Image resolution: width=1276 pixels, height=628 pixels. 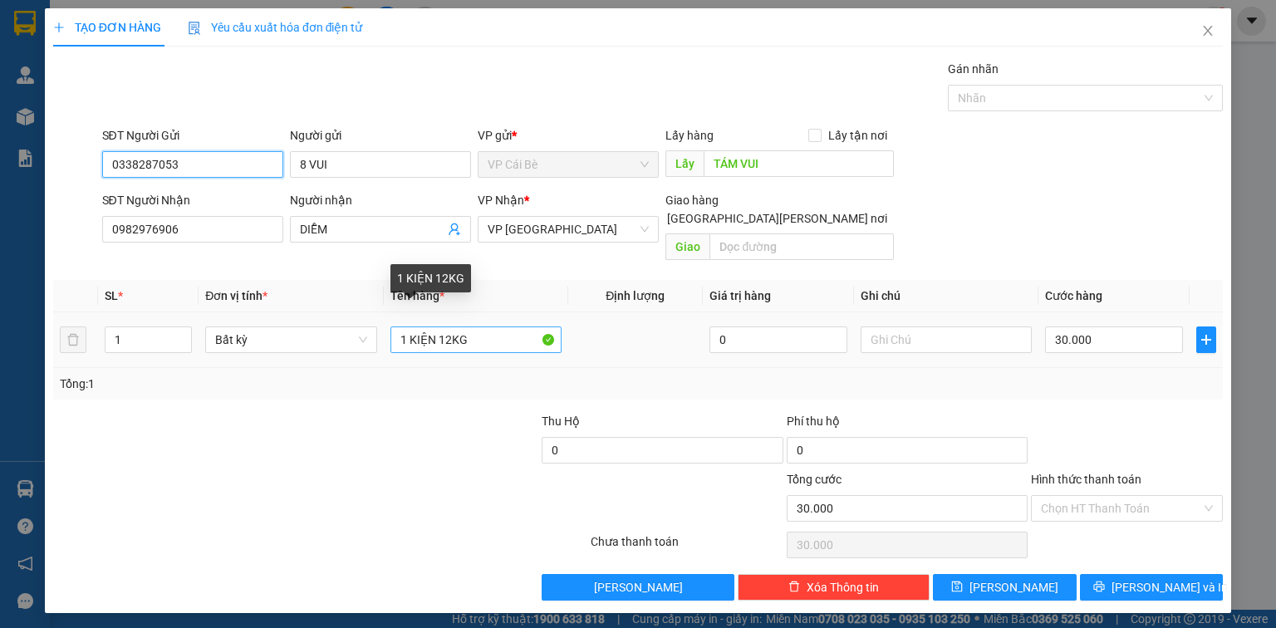 What do you see at coordinates (380, 135) in the screenshot?
I see `div: Người gửi` at bounding box center [380, 135].